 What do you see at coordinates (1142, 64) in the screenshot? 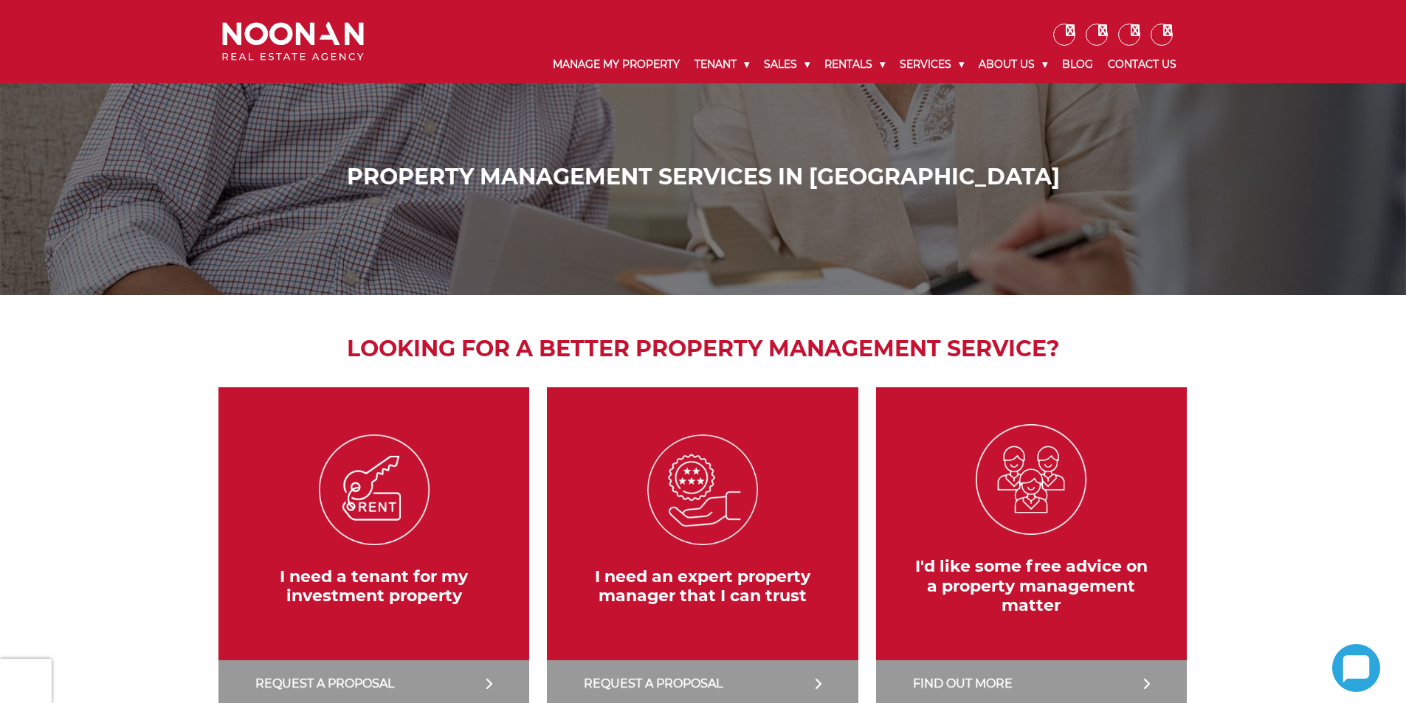
I see `a: Contact Us` at bounding box center [1142, 64].